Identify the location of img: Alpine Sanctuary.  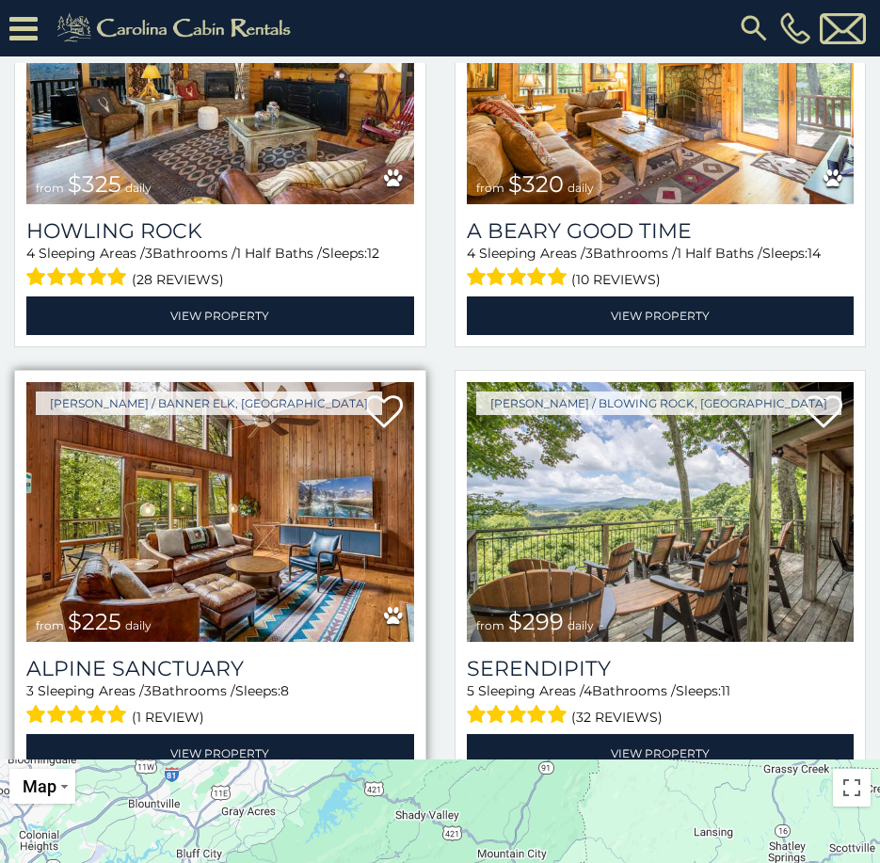
(220, 512).